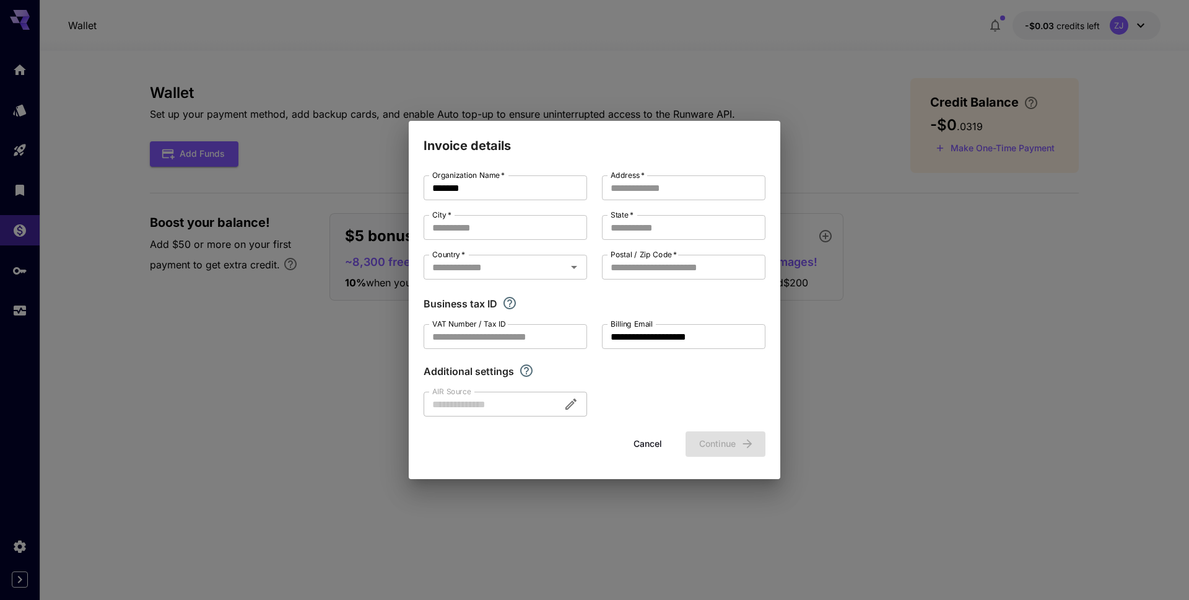 This screenshot has height=600, width=1189. I want to click on h2: Invoice details, so click(595, 138).